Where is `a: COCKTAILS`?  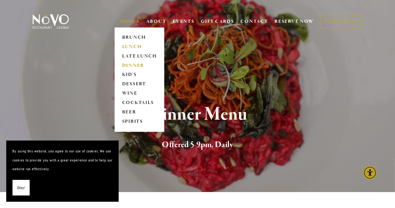 a: COCKTAILS is located at coordinates (139, 103).